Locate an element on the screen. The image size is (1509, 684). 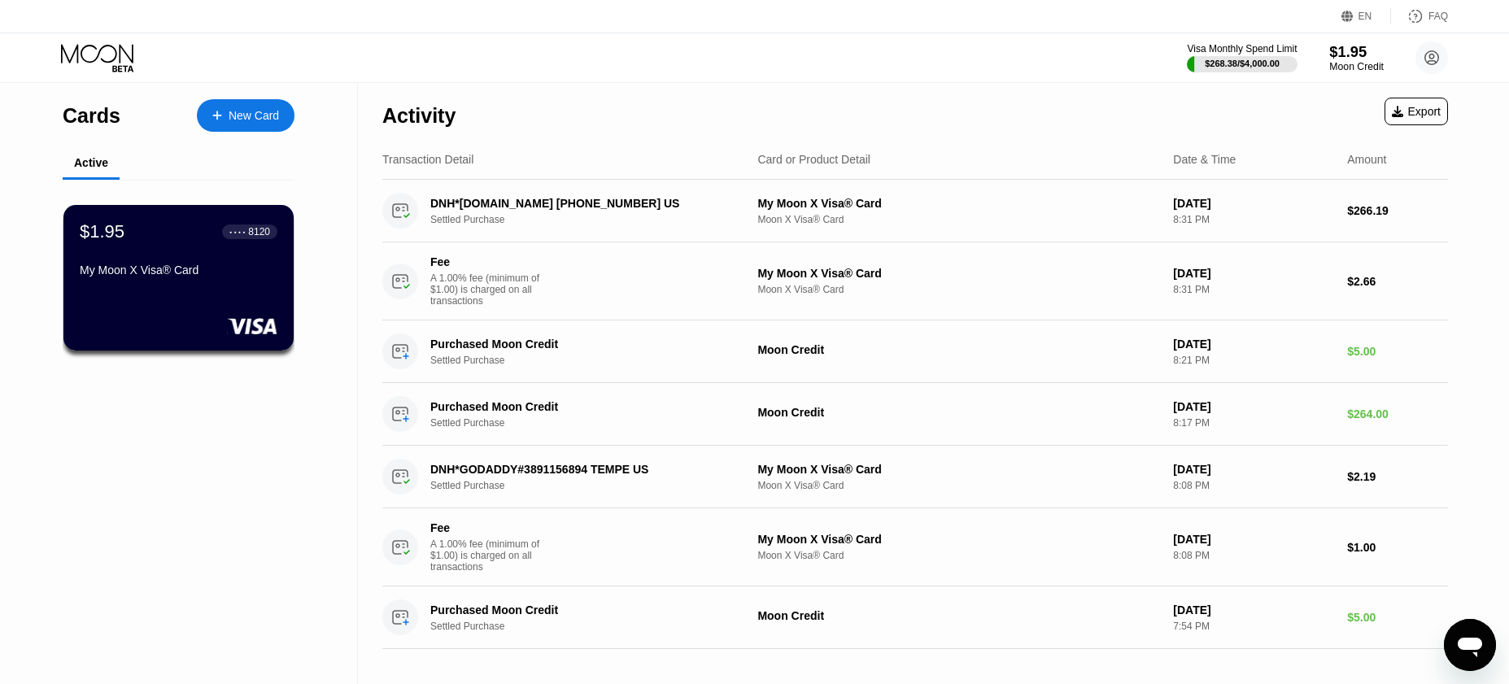
div: Amount is located at coordinates (1367, 159).